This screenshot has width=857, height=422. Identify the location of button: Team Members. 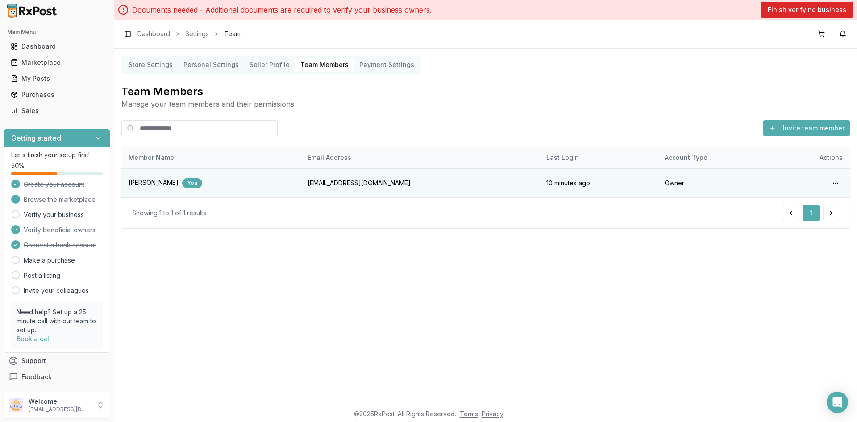
(325, 65).